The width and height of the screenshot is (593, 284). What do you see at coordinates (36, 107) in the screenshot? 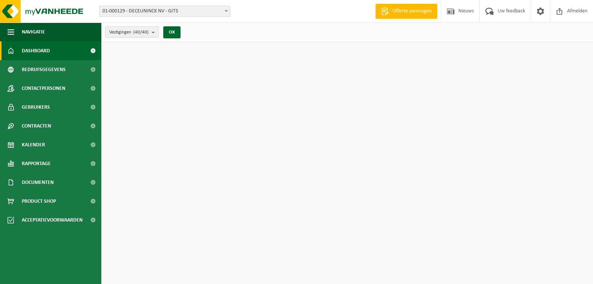
I see `span: Gebruikers` at bounding box center [36, 107].